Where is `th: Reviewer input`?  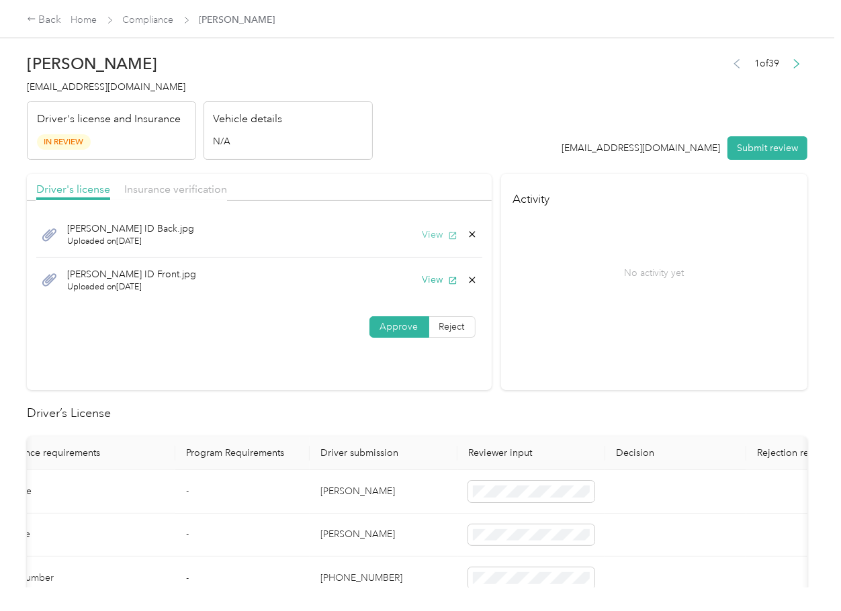 th: Reviewer input is located at coordinates (532, 454).